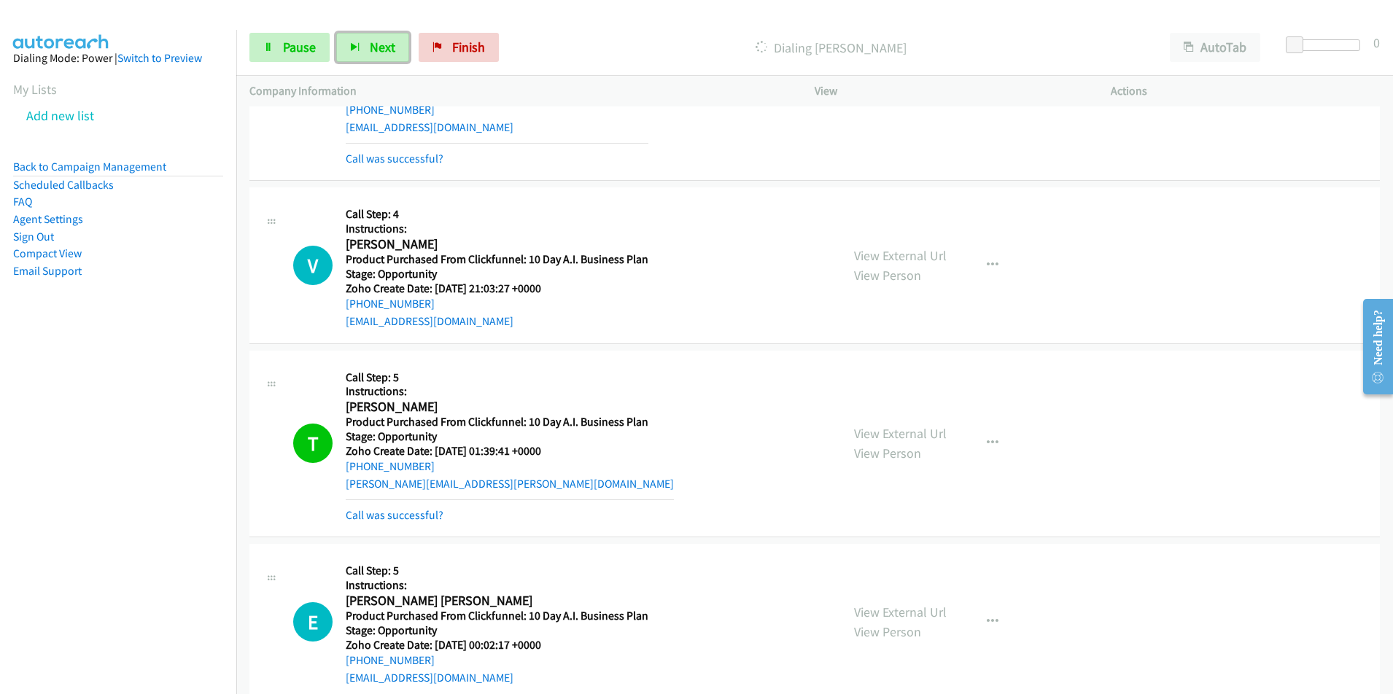  I want to click on a: Finish, so click(459, 47).